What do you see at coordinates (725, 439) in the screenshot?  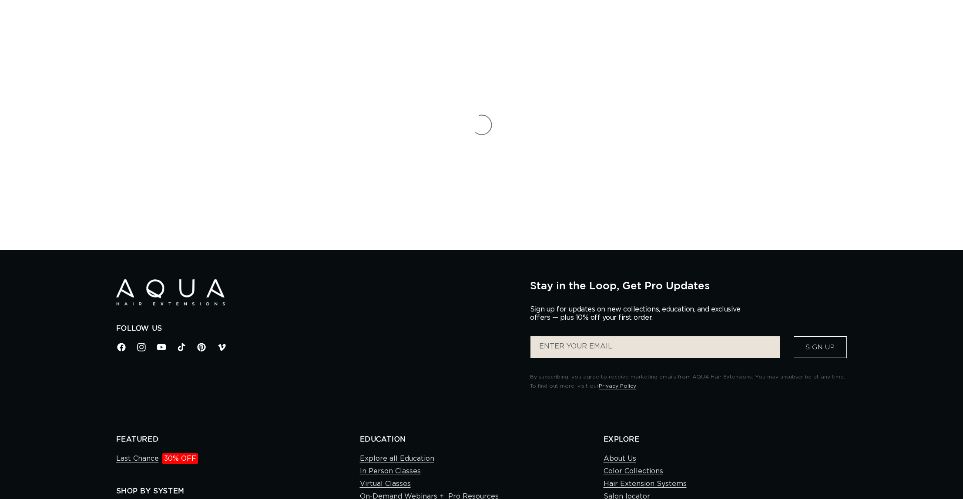 I see `h2: EXPLORE` at bounding box center [725, 439].